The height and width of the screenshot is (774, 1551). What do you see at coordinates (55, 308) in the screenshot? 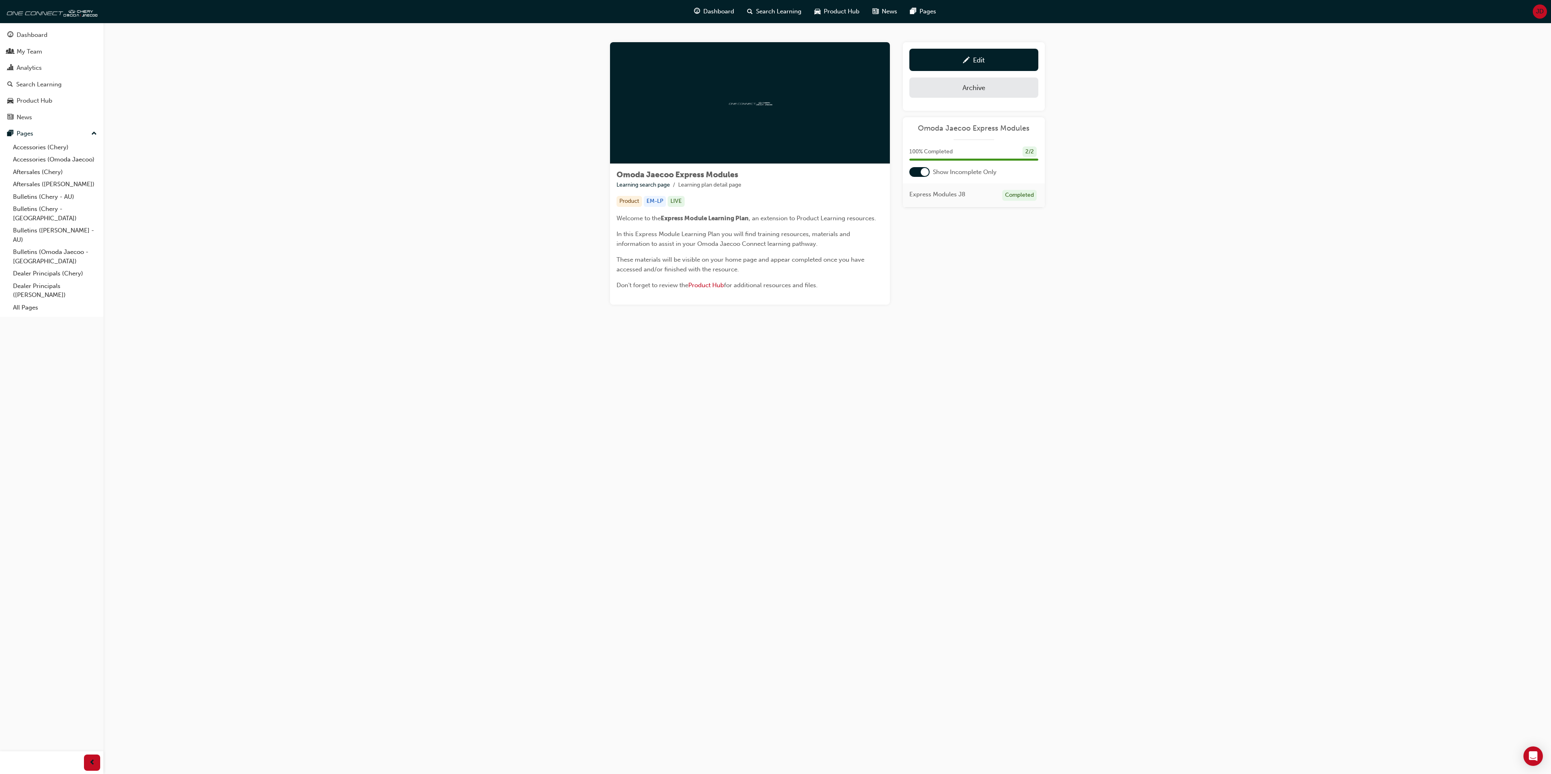
I see `a: All Pages` at bounding box center [55, 308].